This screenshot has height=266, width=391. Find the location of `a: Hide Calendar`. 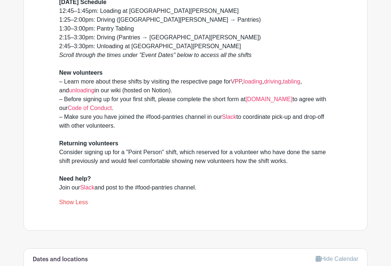

a: Hide Calendar is located at coordinates (337, 258).